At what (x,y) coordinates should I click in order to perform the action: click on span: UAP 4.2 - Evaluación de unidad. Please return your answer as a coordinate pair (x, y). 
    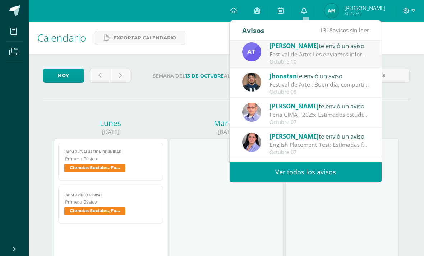
    Looking at the image, I should click on (110, 152).